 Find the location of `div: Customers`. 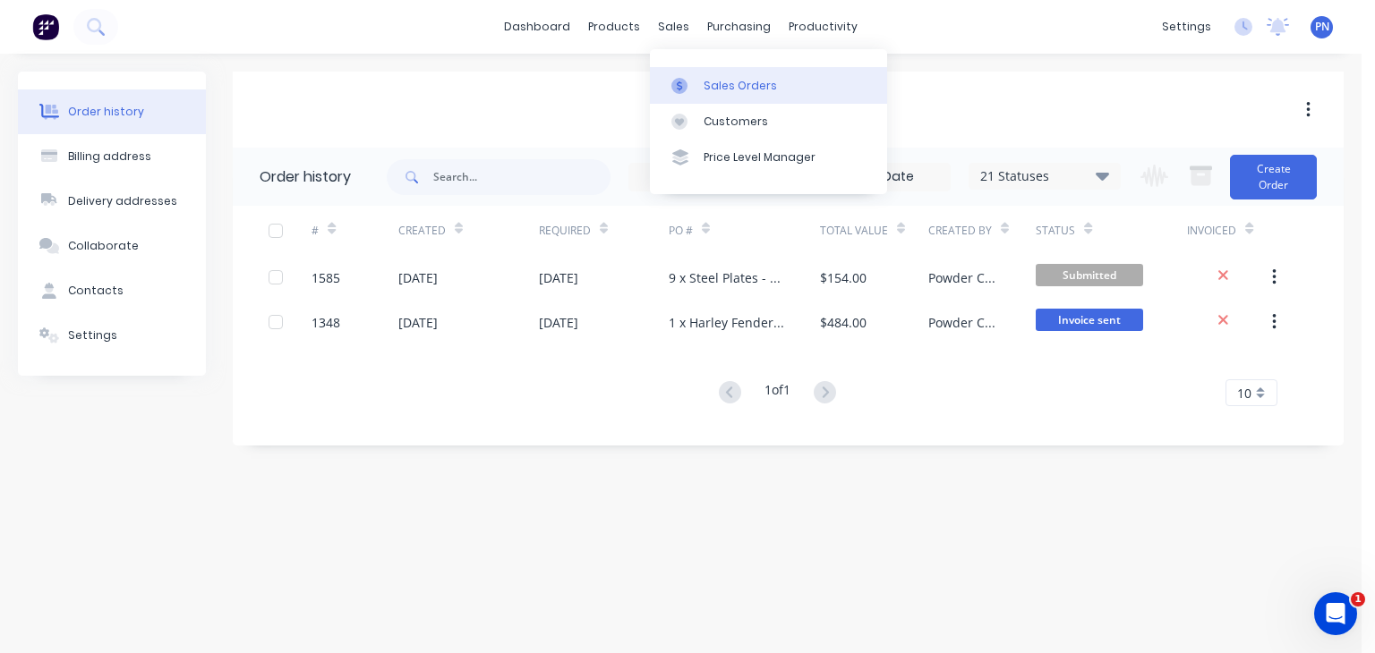

div: Customers is located at coordinates (736, 122).